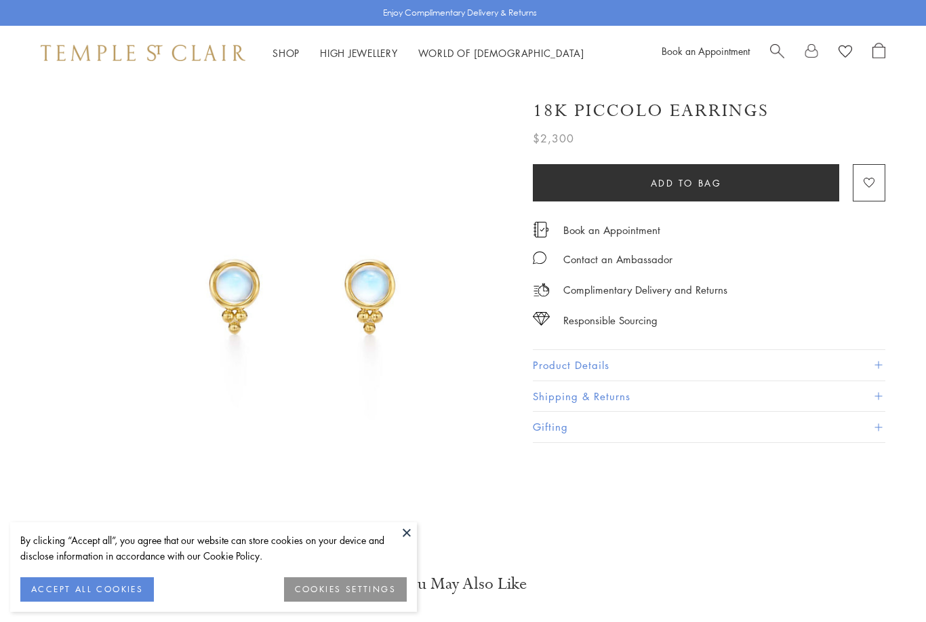 The image size is (926, 622). Describe the element at coordinates (541, 319) in the screenshot. I see `img: icon_sourcing.svg` at that location.